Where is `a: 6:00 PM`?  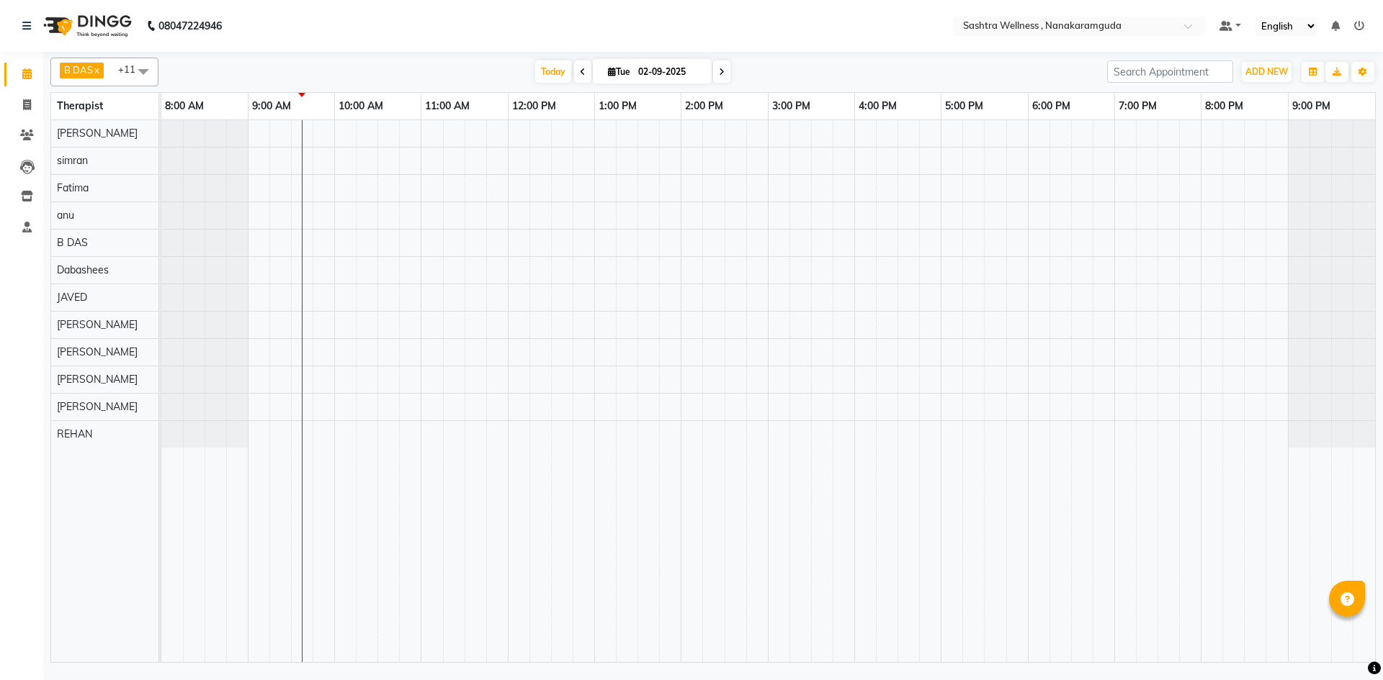
a: 6:00 PM is located at coordinates (1051, 106).